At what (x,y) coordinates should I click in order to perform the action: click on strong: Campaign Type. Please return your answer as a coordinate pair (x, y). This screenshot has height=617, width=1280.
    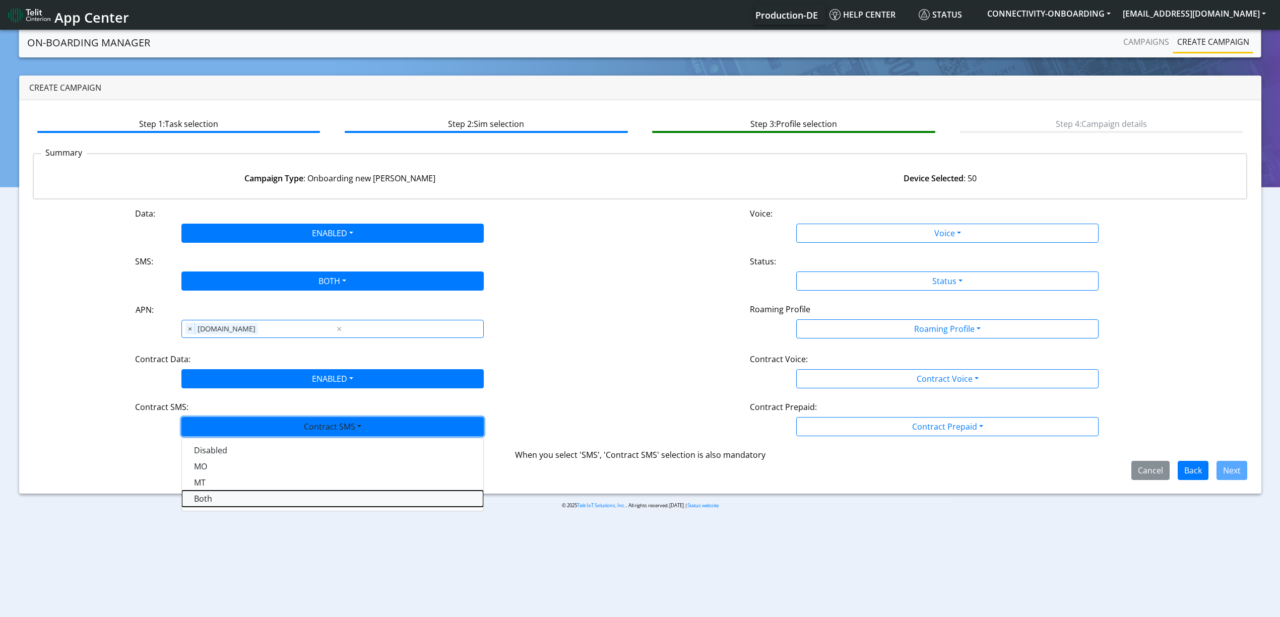
    Looking at the image, I should click on (274, 178).